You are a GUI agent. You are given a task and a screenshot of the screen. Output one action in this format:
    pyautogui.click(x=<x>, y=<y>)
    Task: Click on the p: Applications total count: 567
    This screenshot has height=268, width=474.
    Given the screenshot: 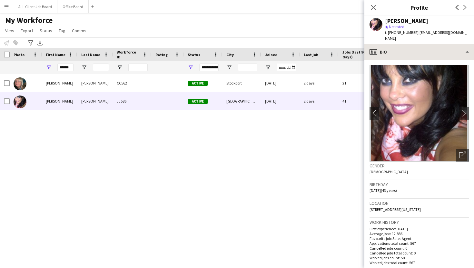 What is the action you would take?
    pyautogui.click(x=420, y=243)
    